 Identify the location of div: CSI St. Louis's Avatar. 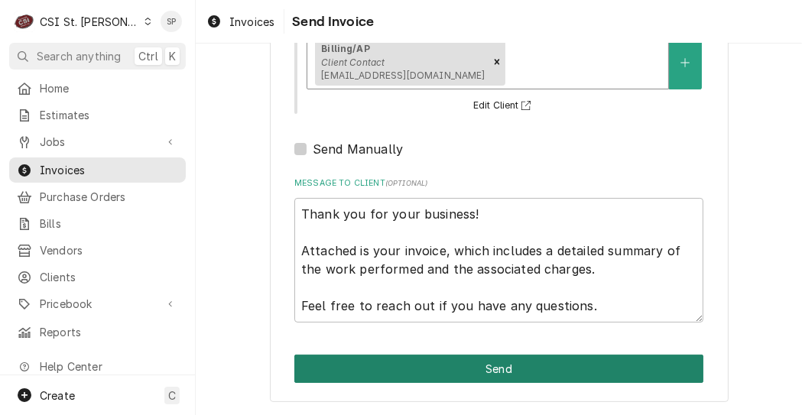
(24, 21).